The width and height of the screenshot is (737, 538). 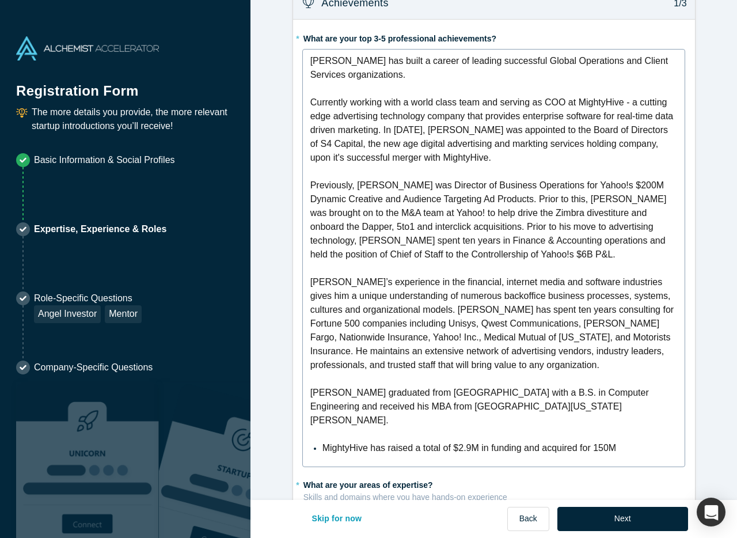 I want to click on label: What are your top 3-5 professional achievements?, so click(x=494, y=37).